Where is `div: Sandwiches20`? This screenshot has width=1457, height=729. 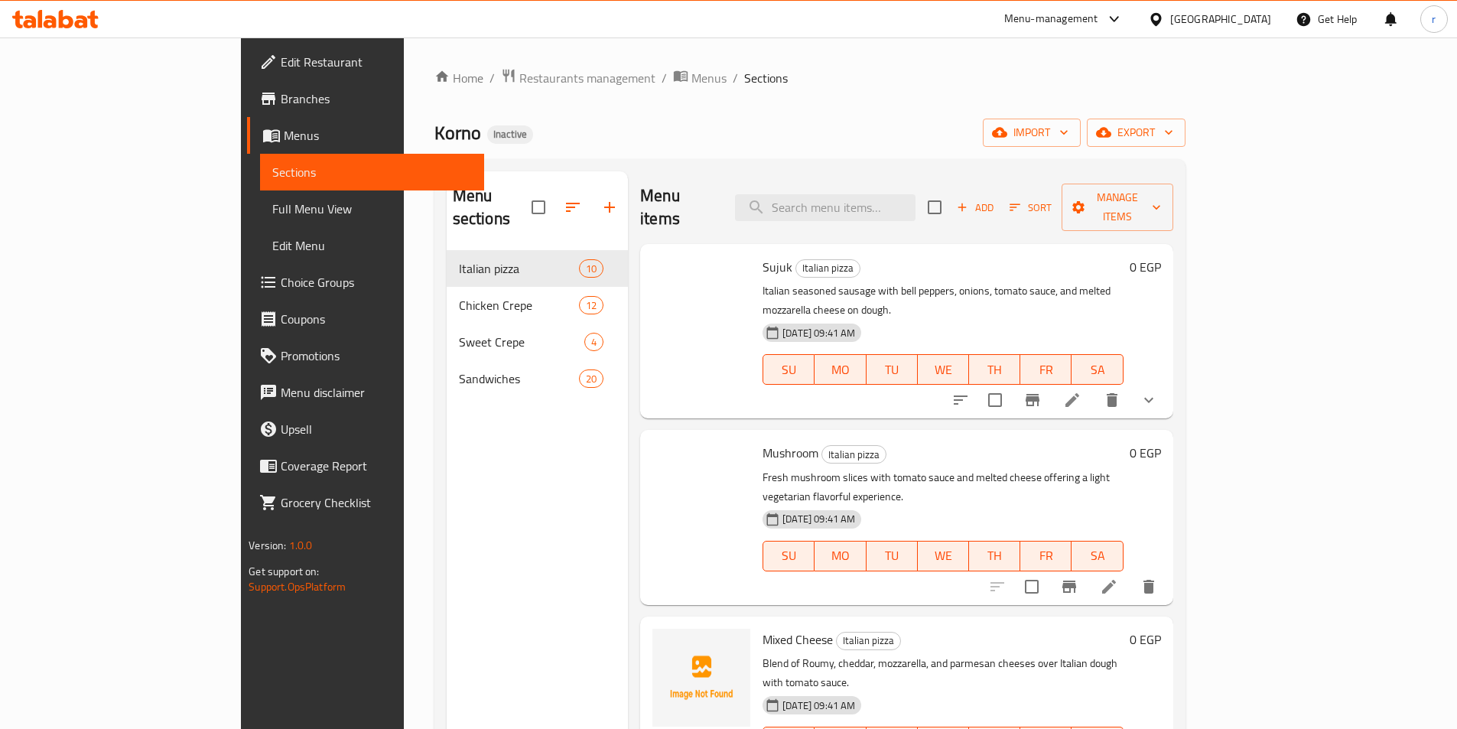
div: Sandwiches20 is located at coordinates (537, 379).